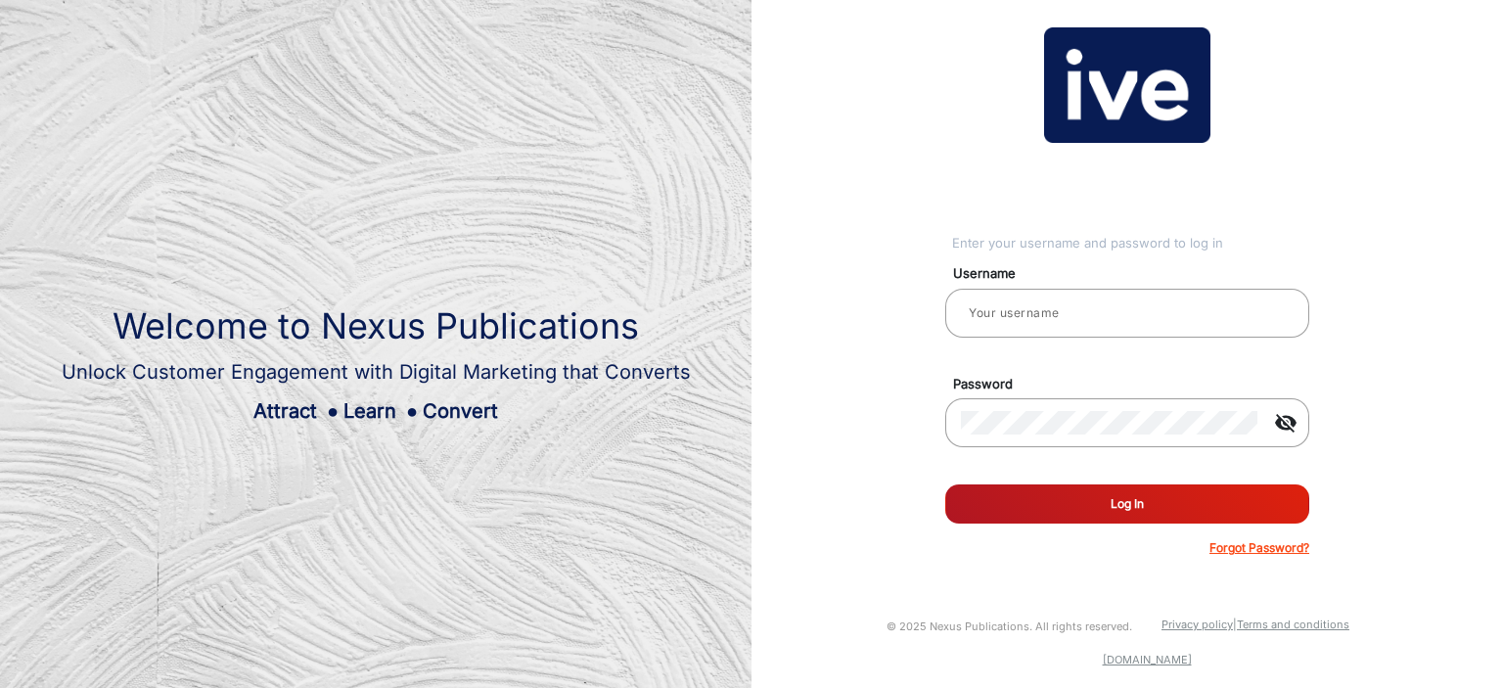  What do you see at coordinates (1130, 244) in the screenshot?
I see `div: Enter your username and password to log in` at bounding box center [1130, 244].